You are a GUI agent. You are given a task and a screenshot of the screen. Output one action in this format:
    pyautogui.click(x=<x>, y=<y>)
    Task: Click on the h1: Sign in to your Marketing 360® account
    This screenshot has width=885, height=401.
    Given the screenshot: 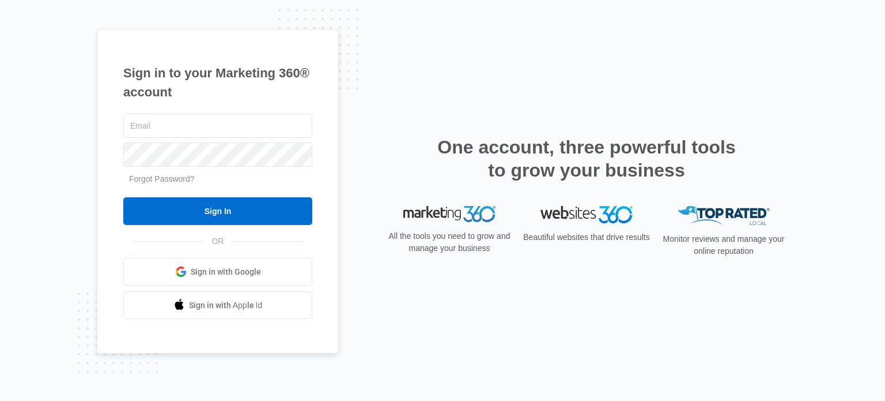 What is the action you would take?
    pyautogui.click(x=218, y=82)
    